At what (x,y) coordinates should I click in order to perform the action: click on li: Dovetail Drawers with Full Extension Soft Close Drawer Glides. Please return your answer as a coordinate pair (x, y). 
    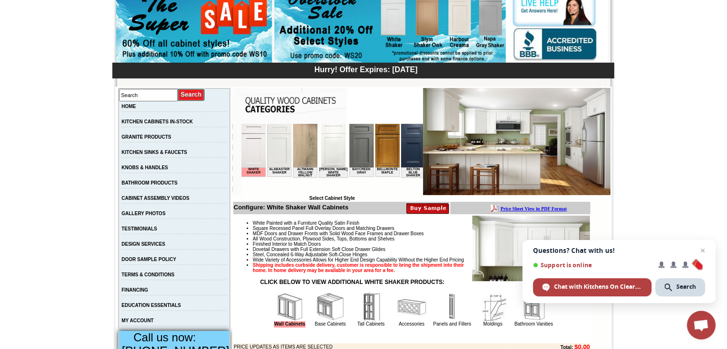
    Looking at the image, I should click on (421, 249).